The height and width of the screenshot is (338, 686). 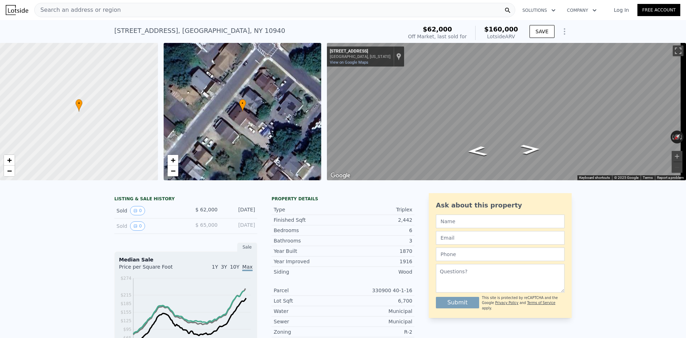 I want to click on tspan: $155, so click(x=126, y=312).